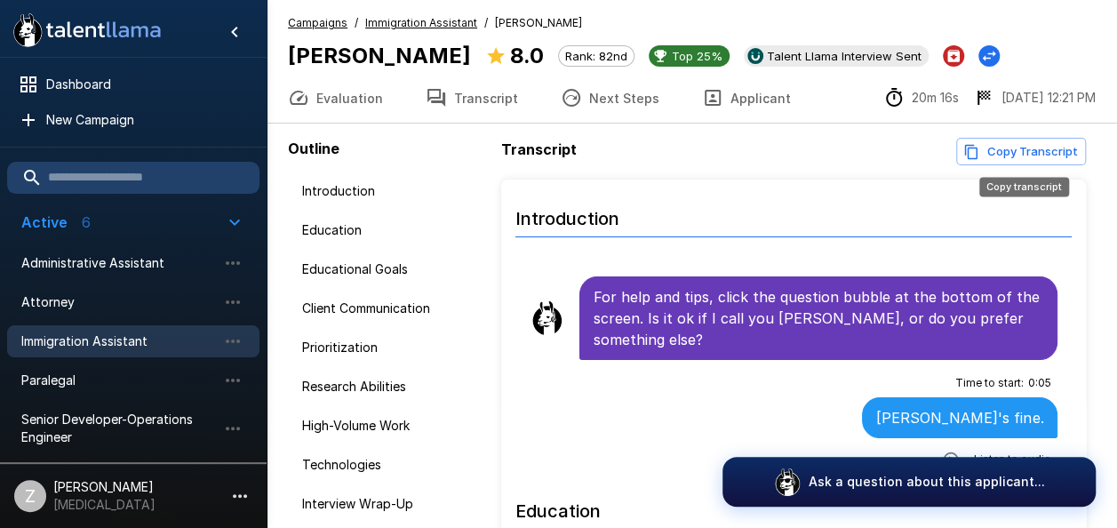 The image size is (1117, 528). I want to click on span: Technologies, so click(391, 465).